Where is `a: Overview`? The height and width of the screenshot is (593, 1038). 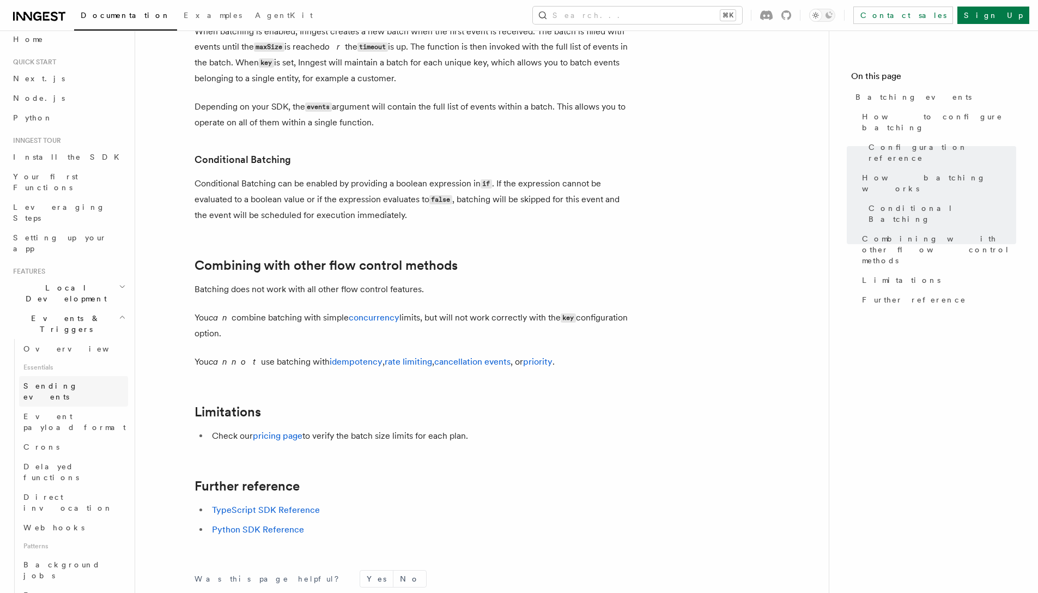 a: Overview is located at coordinates (74, 349).